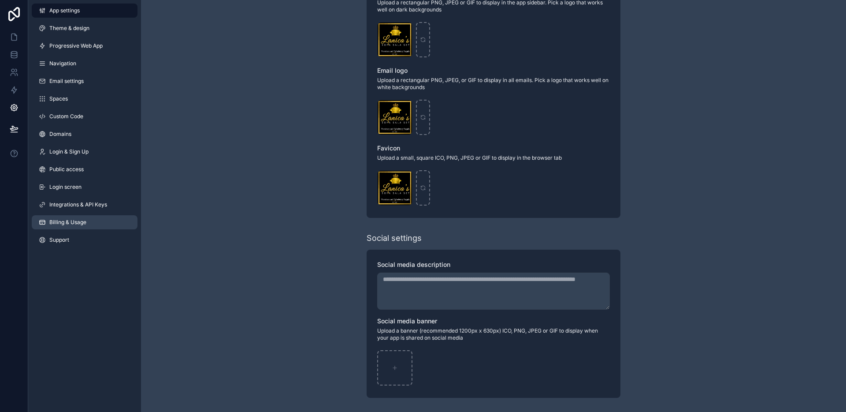  I want to click on a: Support, so click(85, 240).